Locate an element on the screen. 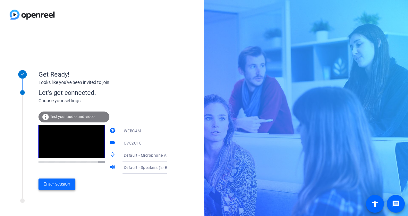  button: Enter session is located at coordinates (57, 184).